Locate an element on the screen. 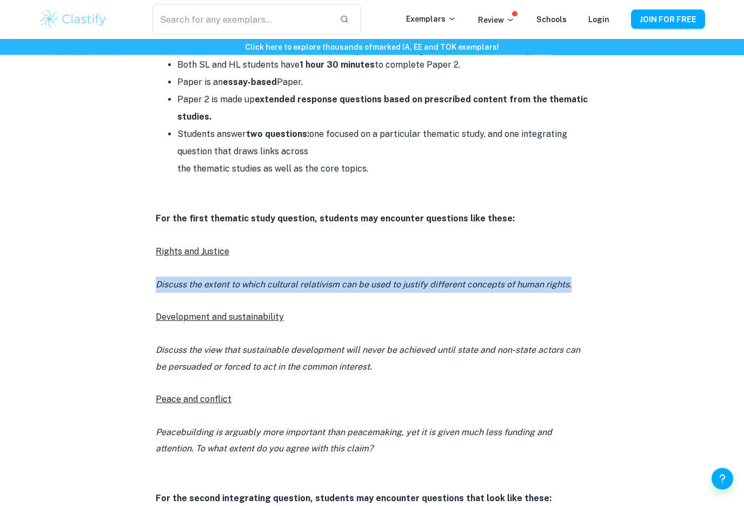 The image size is (744, 506). strong: 30 minutes is located at coordinates (350, 65).